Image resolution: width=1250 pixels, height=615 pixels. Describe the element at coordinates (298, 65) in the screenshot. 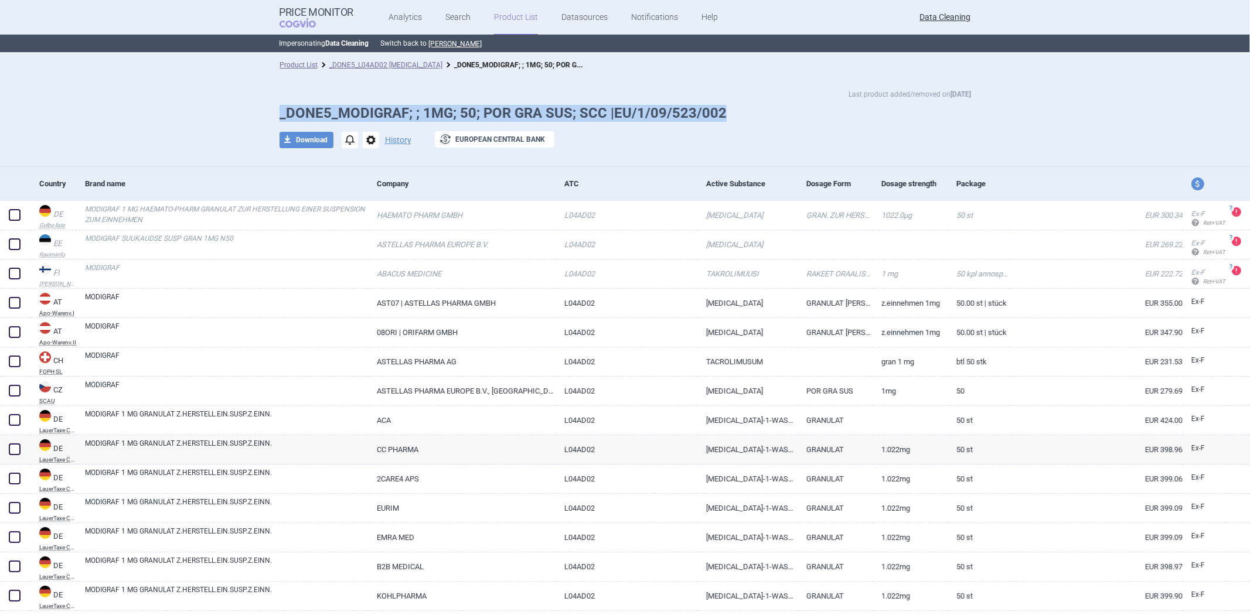

I see `li: Product List` at that location.